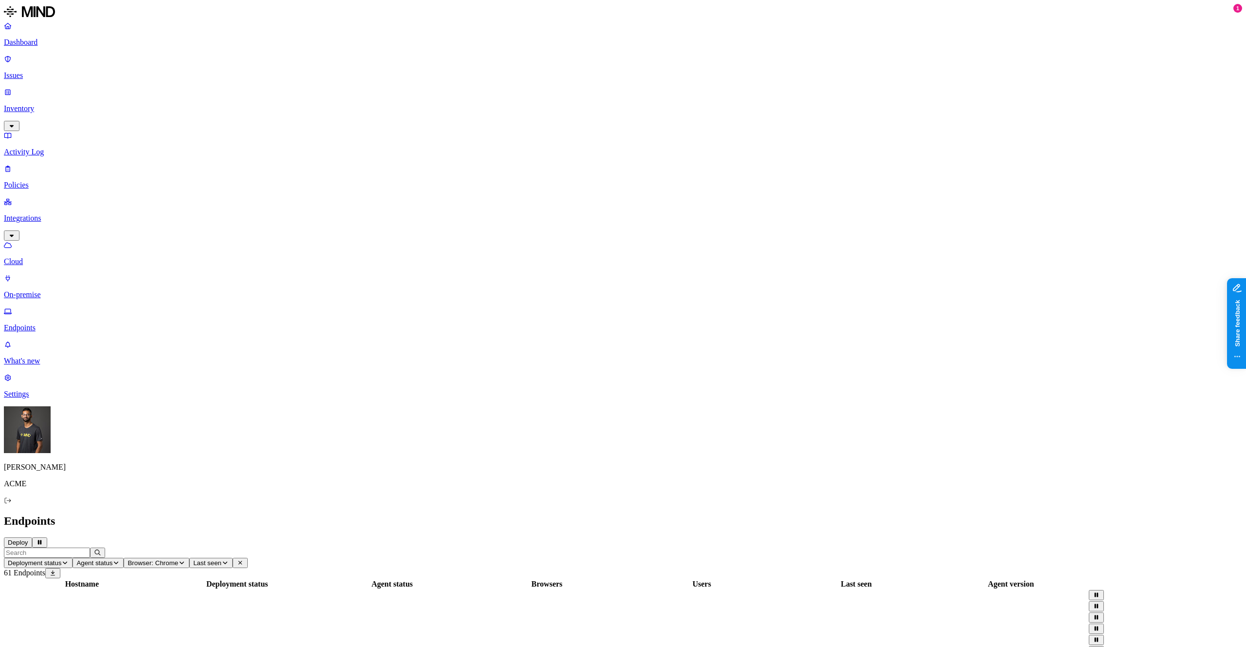 This screenshot has height=647, width=1246. Describe the element at coordinates (623, 386) in the screenshot. I see `a: Settings` at that location.